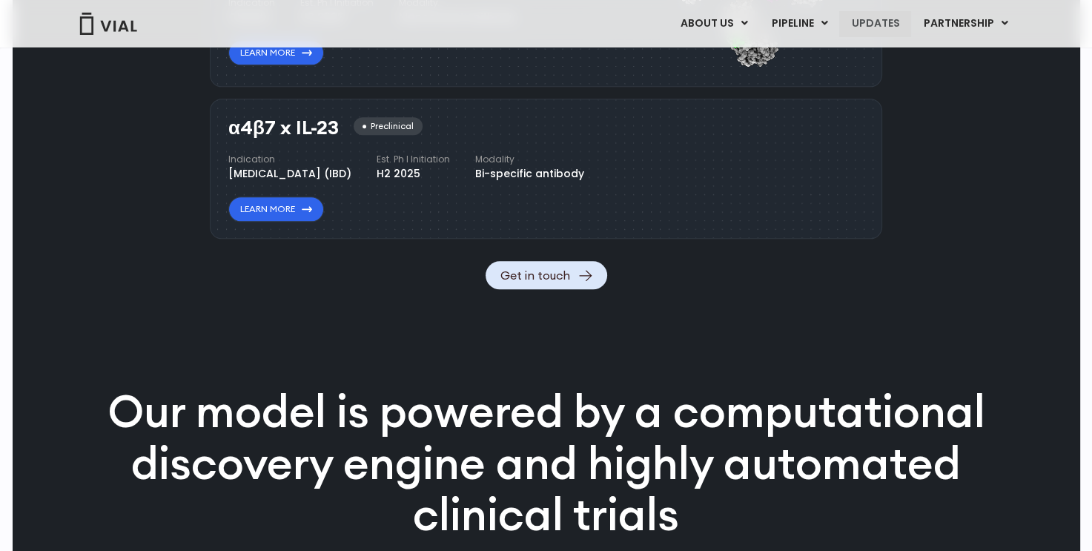 The width and height of the screenshot is (1092, 551). Describe the element at coordinates (108, 24) in the screenshot. I see `img: Vial Logo` at that location.